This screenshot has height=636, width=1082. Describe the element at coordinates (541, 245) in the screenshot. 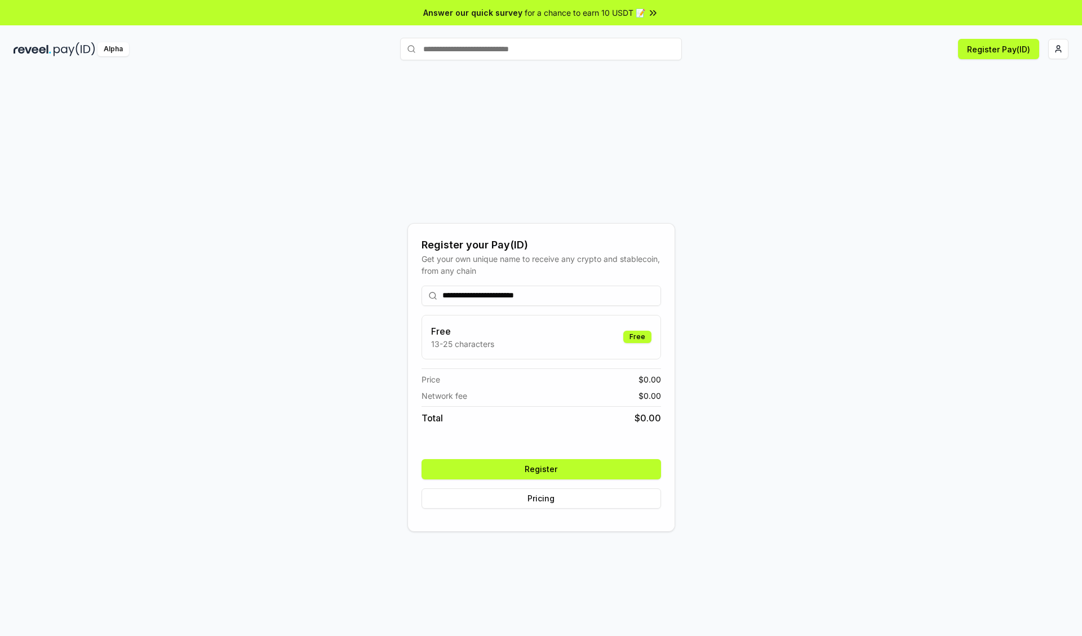

I see `div: Register your Pay(ID)` at that location.